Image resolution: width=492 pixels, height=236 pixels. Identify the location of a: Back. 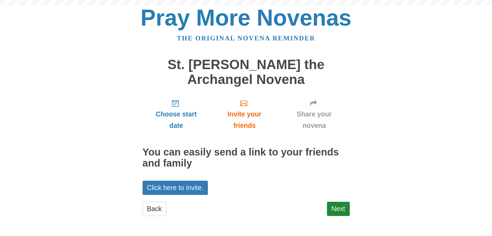
(154, 209).